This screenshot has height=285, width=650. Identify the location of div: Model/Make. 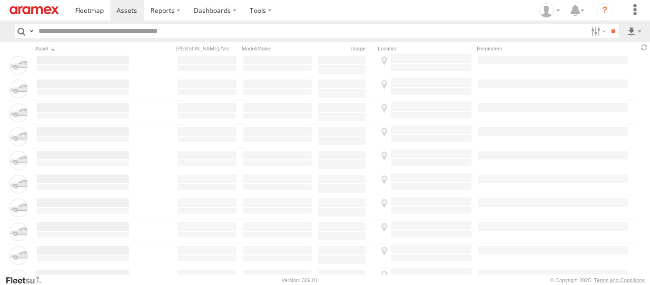
(278, 49).